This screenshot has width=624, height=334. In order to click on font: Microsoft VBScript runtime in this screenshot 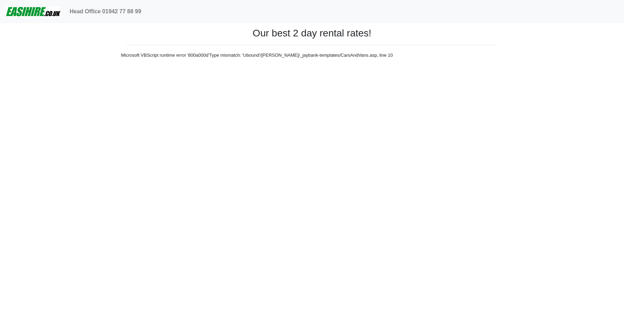, I will do `click(148, 55)`.